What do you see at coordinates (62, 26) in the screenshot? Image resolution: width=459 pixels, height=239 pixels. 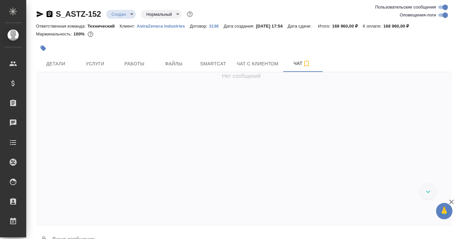 I see `p: Ответственная команда:` at bounding box center [62, 26].